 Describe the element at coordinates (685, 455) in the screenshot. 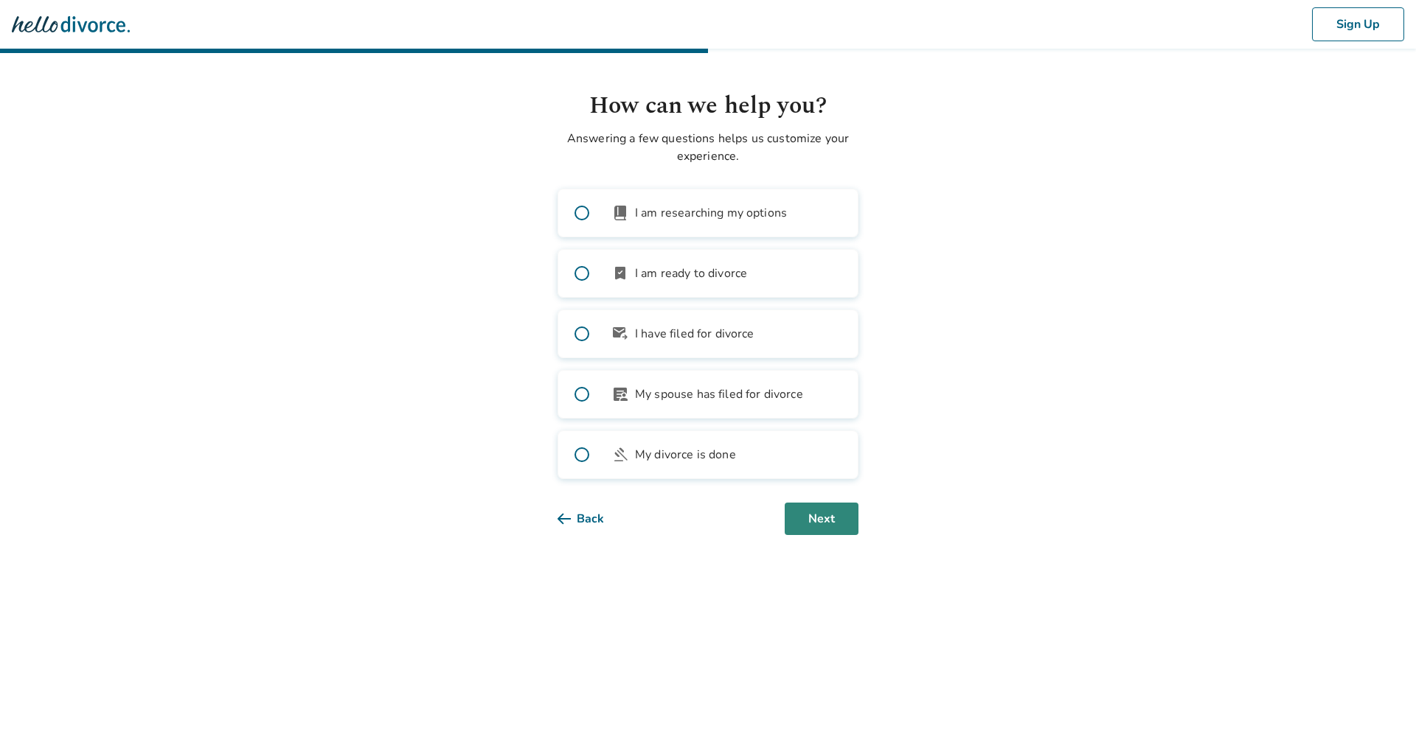

I see `span: My divorce is done` at that location.